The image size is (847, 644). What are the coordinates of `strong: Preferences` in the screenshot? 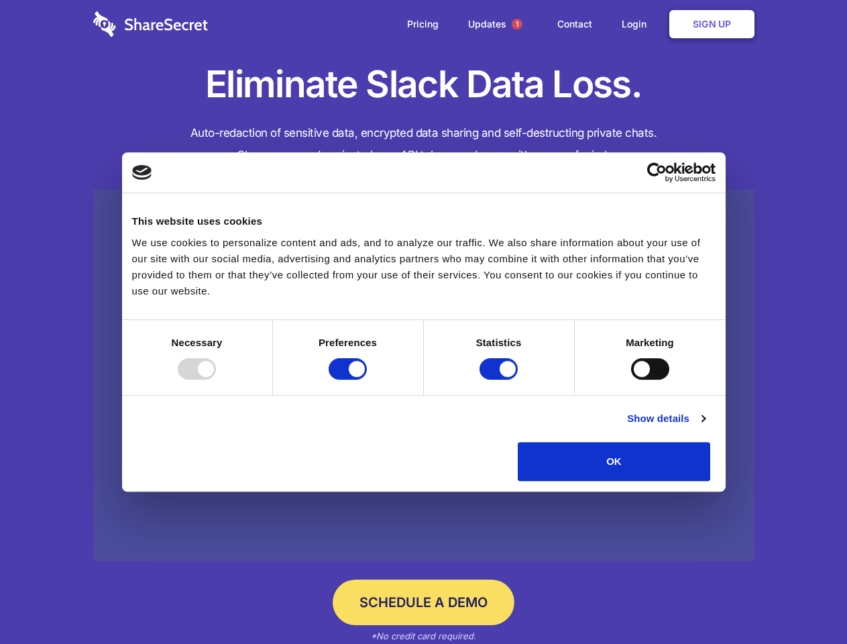 It's located at (347, 342).